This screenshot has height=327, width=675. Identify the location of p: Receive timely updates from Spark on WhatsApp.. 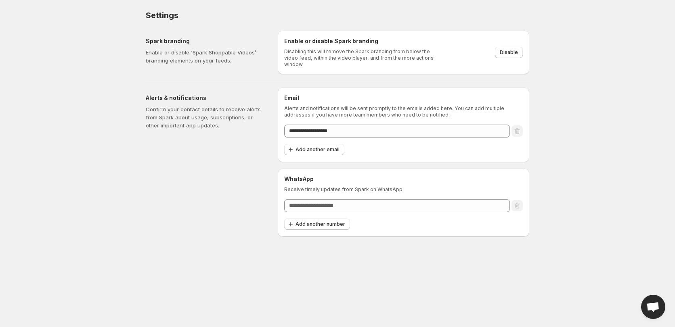
(403, 190).